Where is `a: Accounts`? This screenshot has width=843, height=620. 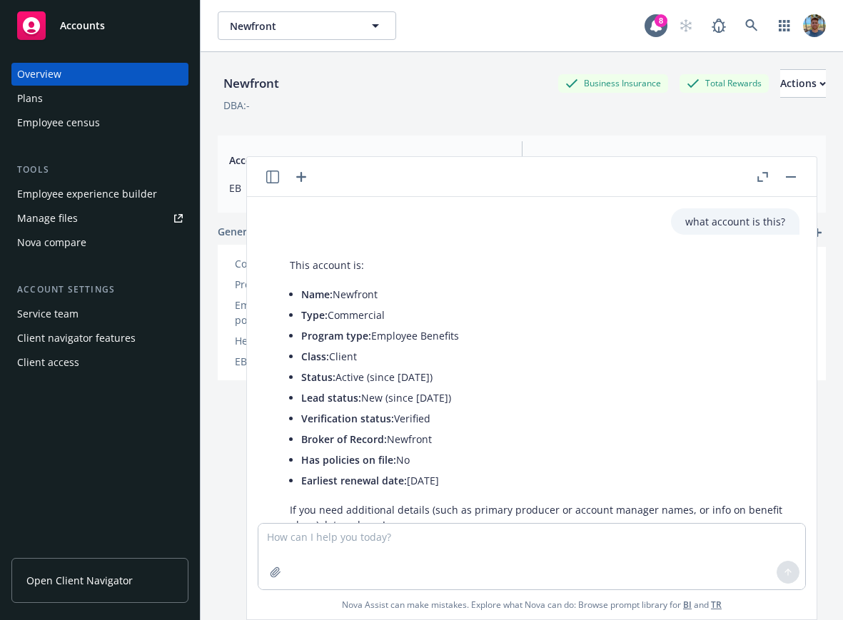 a: Accounts is located at coordinates (100, 26).